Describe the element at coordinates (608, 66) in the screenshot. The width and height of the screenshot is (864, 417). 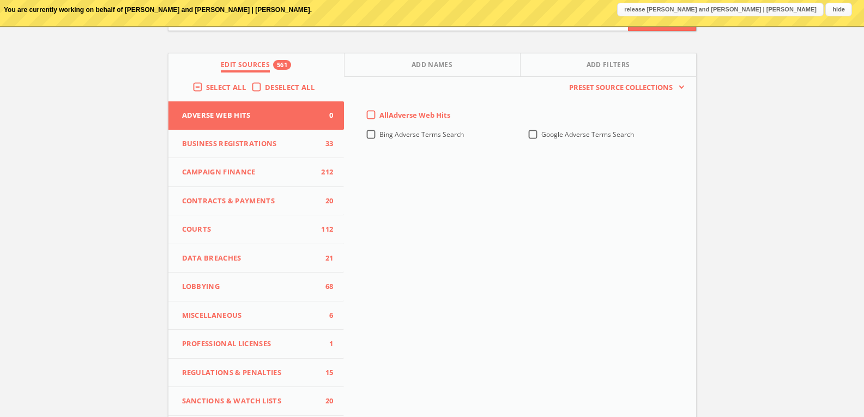
I see `span: Add Filters` at that location.